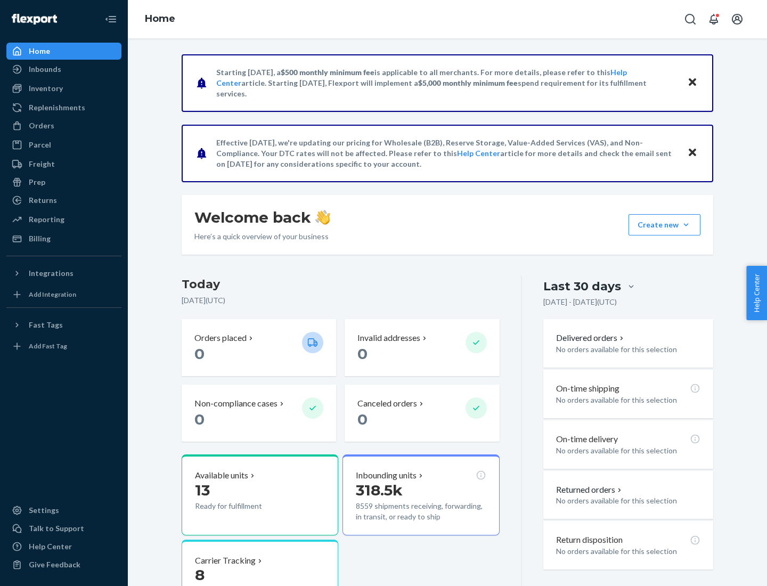  I want to click on div: Inbounds, so click(45, 69).